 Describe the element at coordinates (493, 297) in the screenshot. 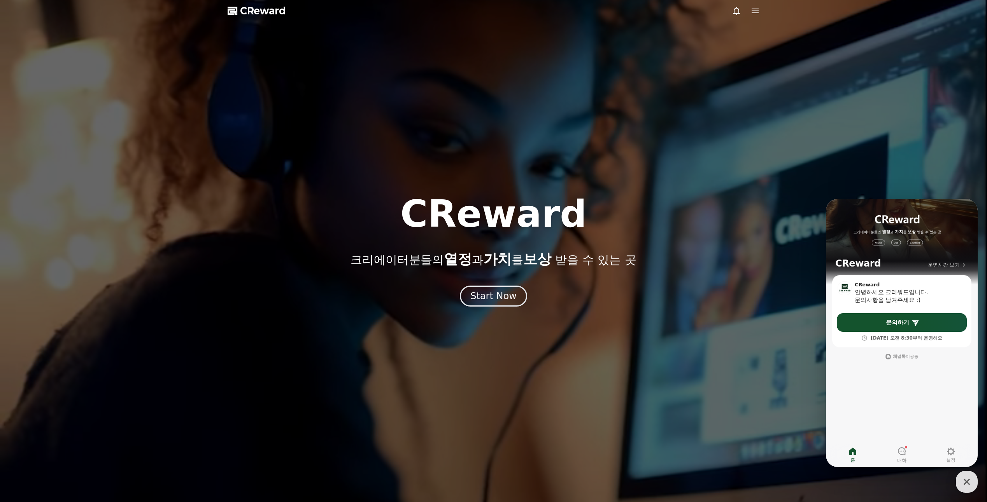

I see `a: Start Now` at that location.